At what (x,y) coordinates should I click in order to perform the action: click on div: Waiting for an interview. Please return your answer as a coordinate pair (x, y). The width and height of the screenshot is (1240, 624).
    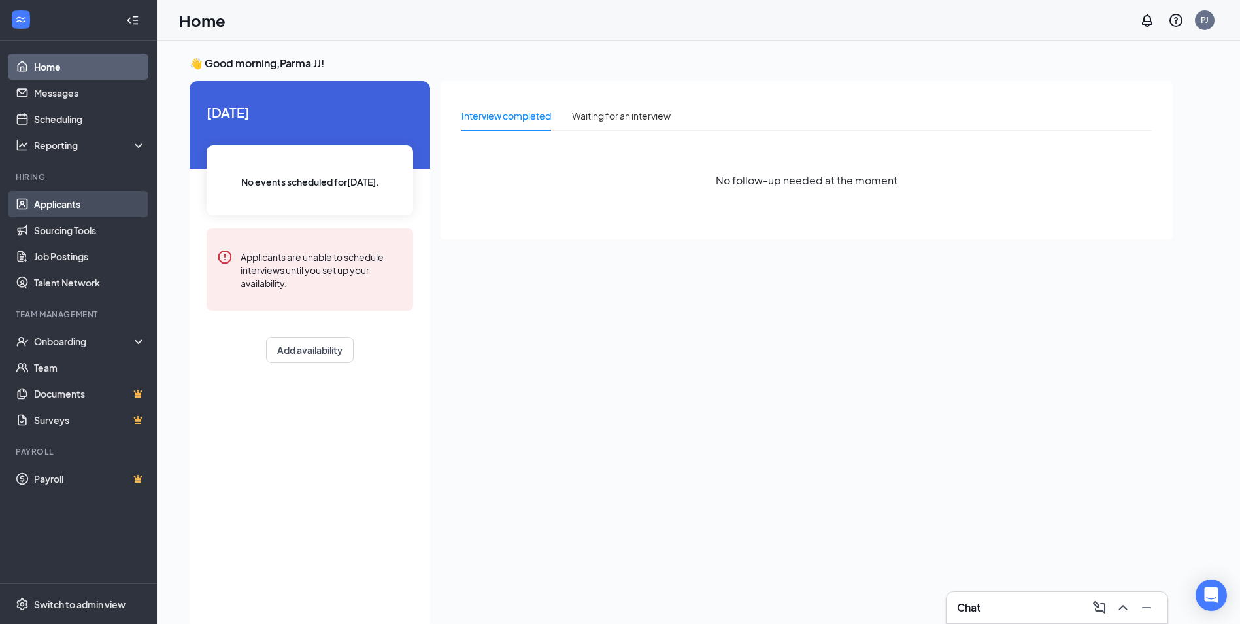
    Looking at the image, I should click on (621, 116).